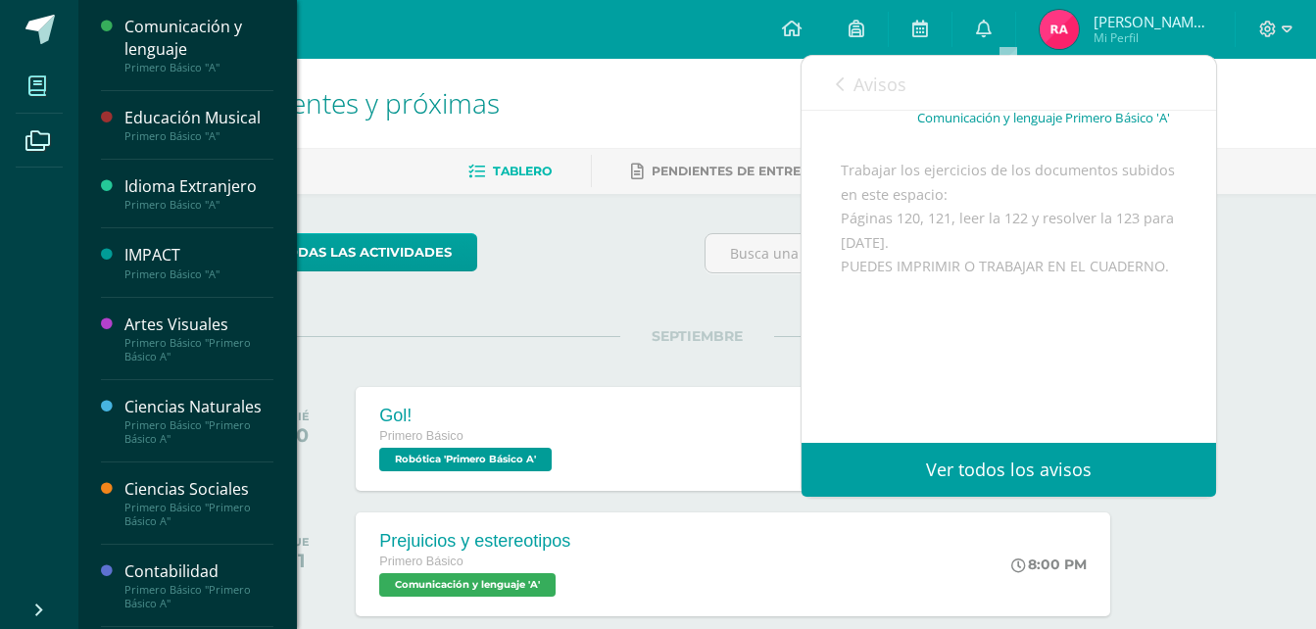  I want to click on span: SEPTIEMBRE, so click(697, 336).